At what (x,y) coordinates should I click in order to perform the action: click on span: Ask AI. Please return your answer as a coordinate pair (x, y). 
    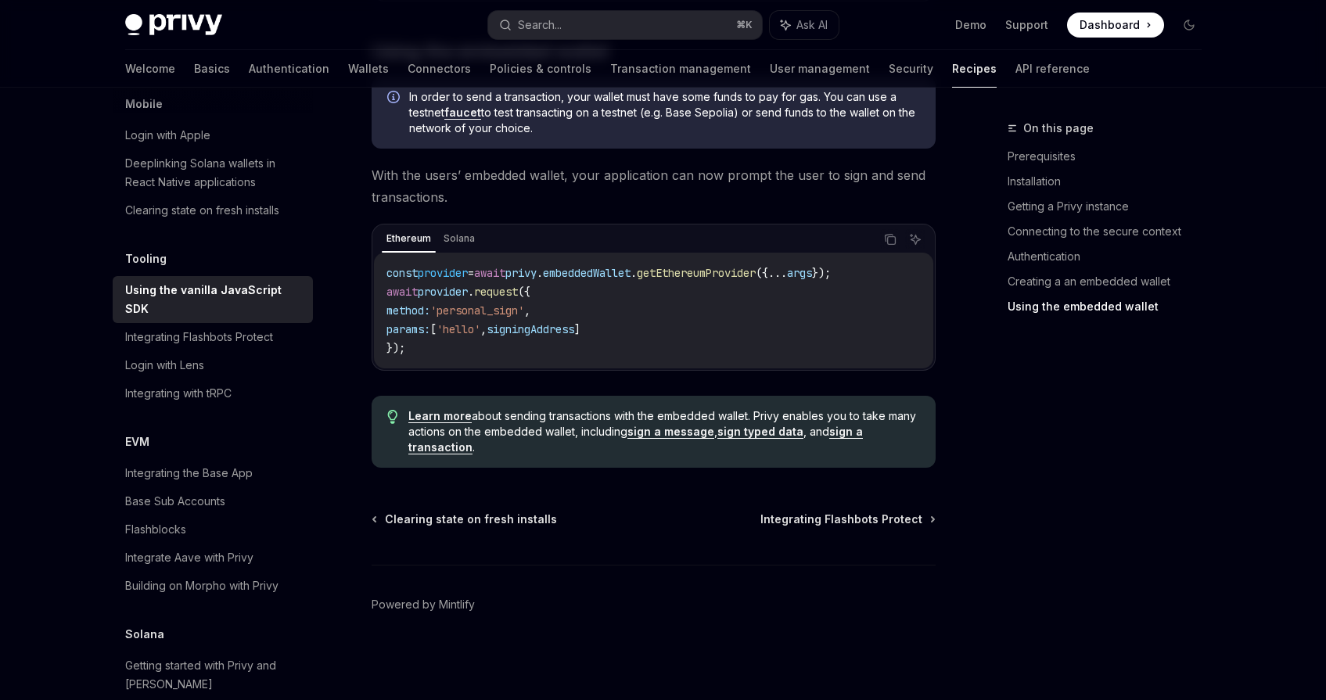
    Looking at the image, I should click on (812, 25).